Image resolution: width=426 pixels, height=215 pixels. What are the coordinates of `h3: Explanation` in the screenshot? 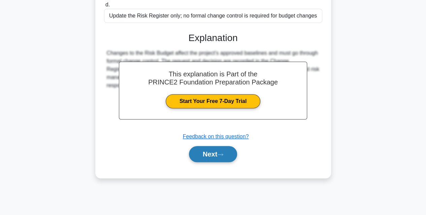 It's located at (213, 38).